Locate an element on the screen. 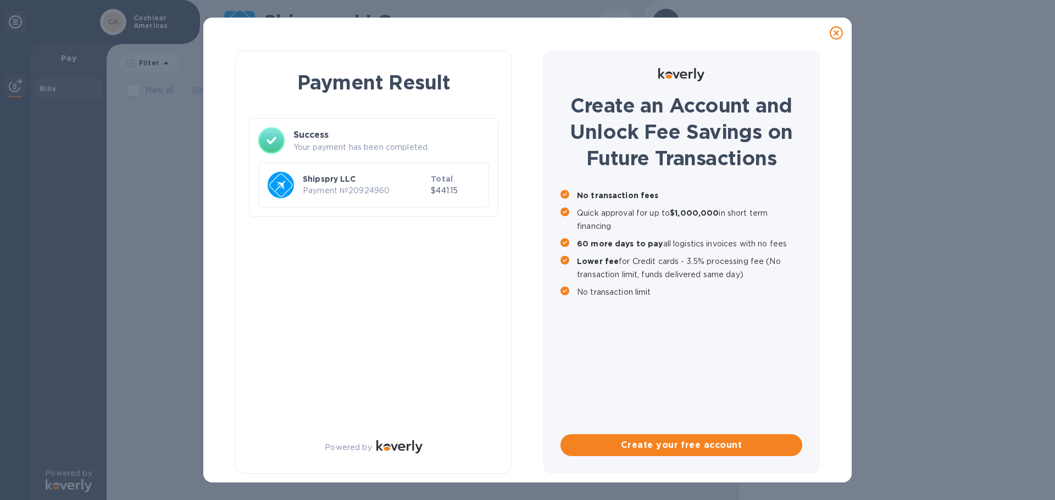 The width and height of the screenshot is (1055, 500). span: Create your free account is located at coordinates (681, 445).